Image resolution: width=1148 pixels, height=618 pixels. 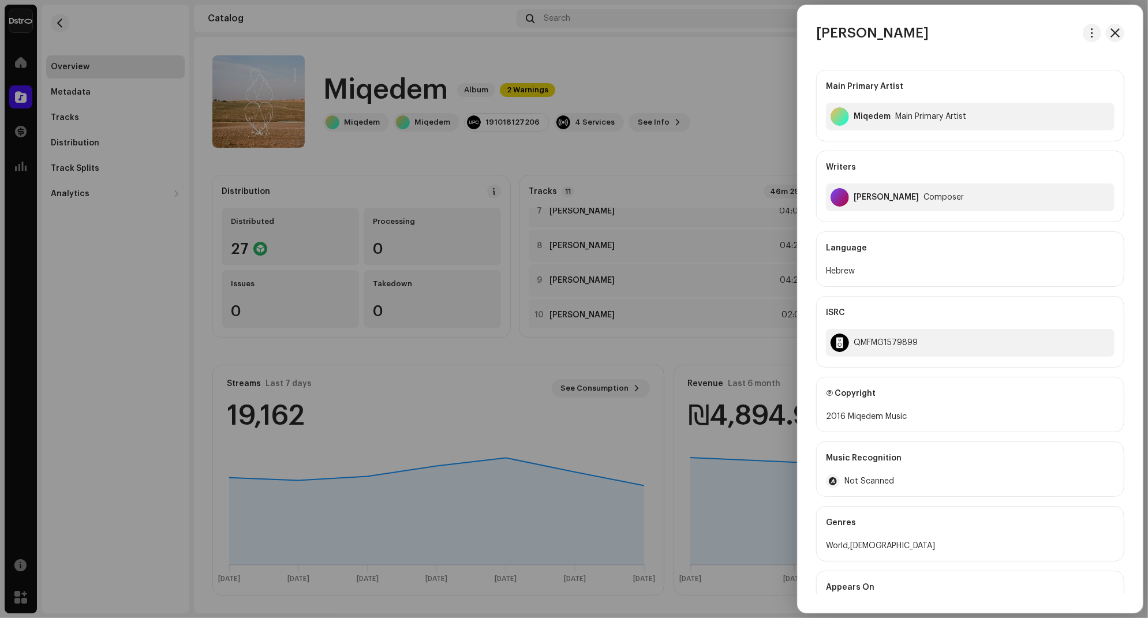 I want to click on div: 2016 Miqedem Music, so click(x=970, y=417).